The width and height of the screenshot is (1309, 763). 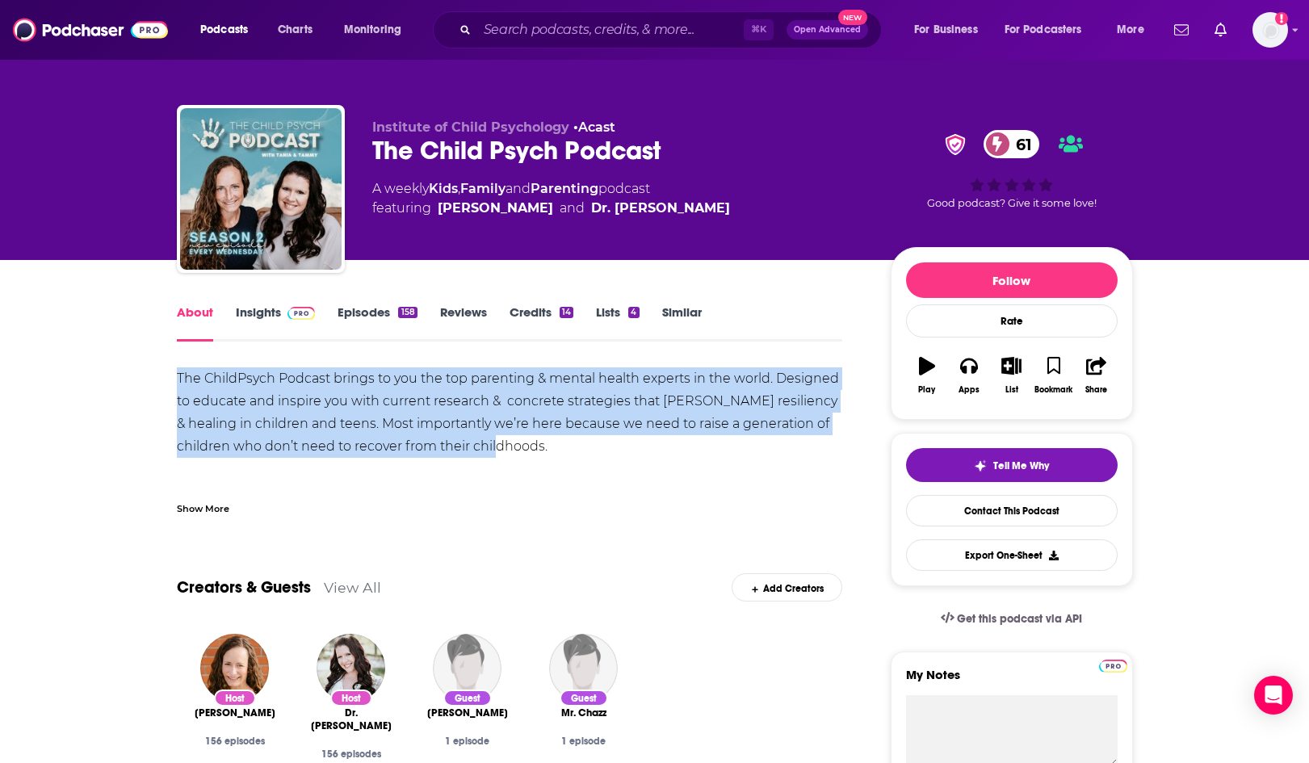 I want to click on a: Similar, so click(x=681, y=323).